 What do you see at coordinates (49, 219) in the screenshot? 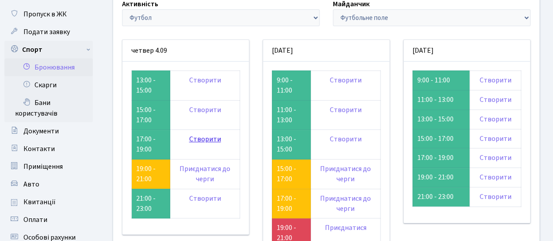
I see `a: Оплати` at bounding box center [49, 219].